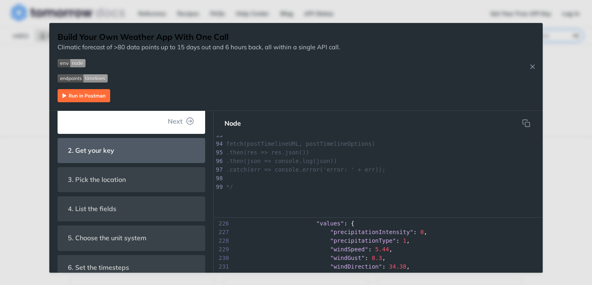 The image size is (592, 285). Describe the element at coordinates (71, 63) in the screenshot. I see `img: env` at that location.